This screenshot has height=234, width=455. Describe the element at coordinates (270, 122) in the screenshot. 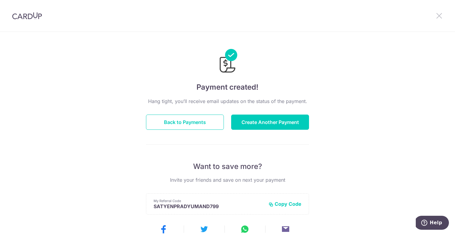

I see `button: Create Another Payment` at that location.